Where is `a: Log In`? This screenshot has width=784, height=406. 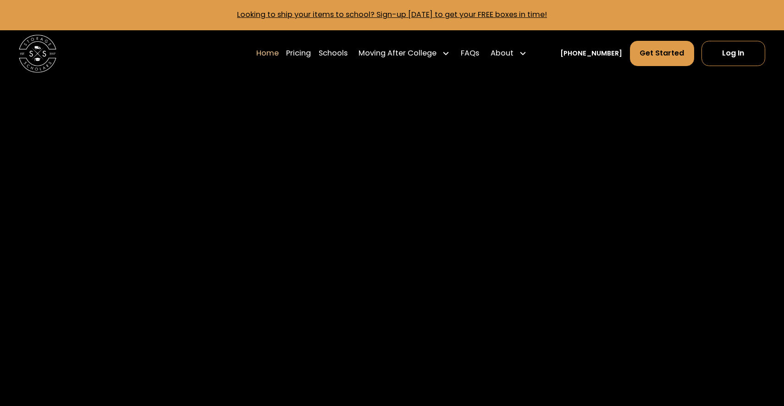 a: Log In is located at coordinates (734, 53).